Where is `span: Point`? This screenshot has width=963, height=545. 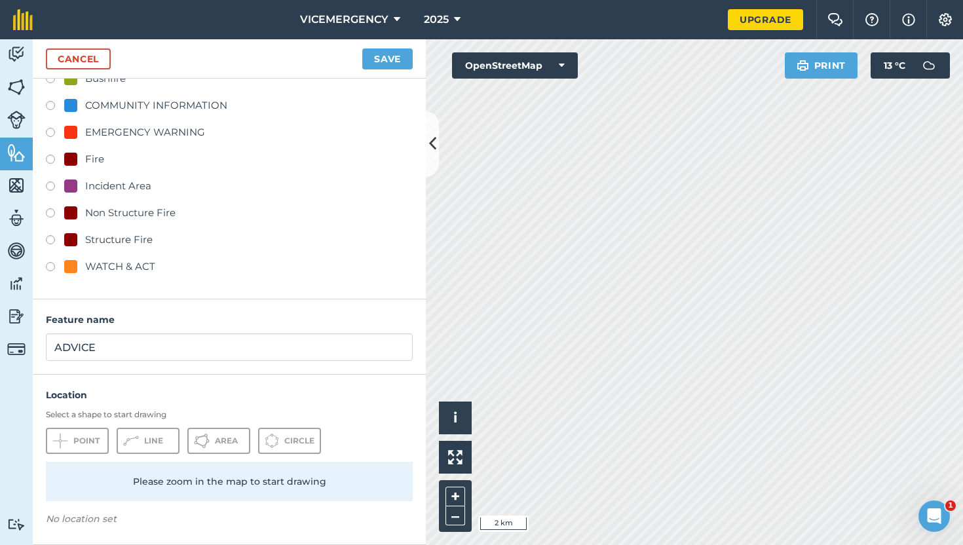 span: Point is located at coordinates (86, 441).